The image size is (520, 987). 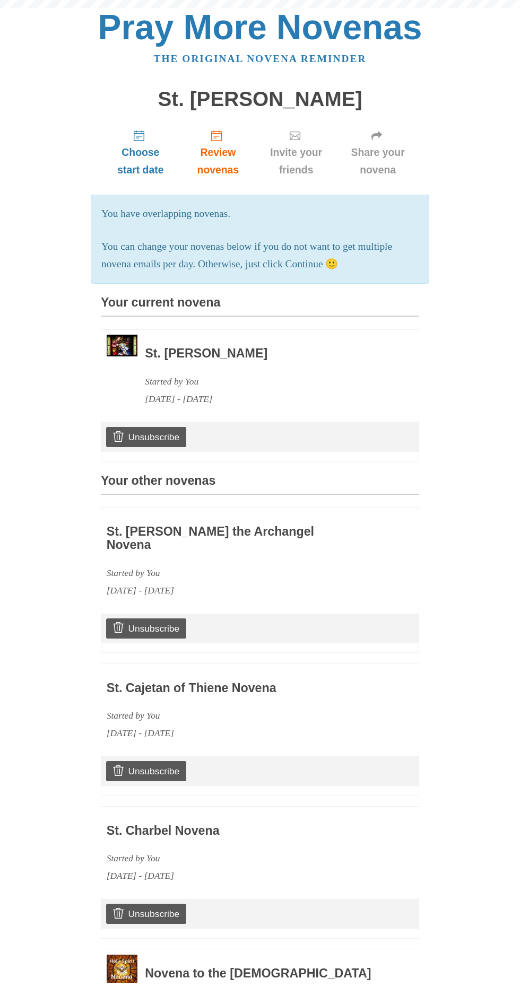 I want to click on span: Review novenas, so click(x=218, y=161).